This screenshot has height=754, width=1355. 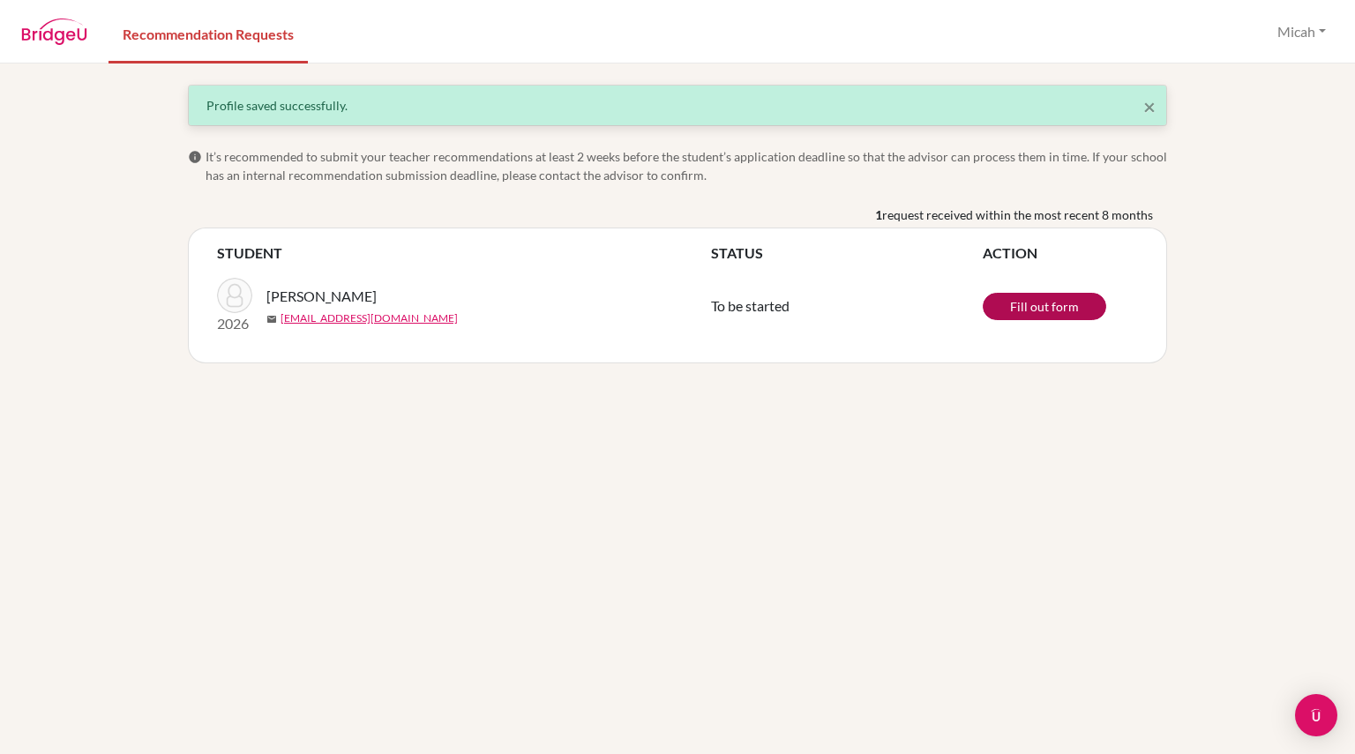 What do you see at coordinates (1061, 253) in the screenshot?
I see `th: ACTION` at bounding box center [1061, 253].